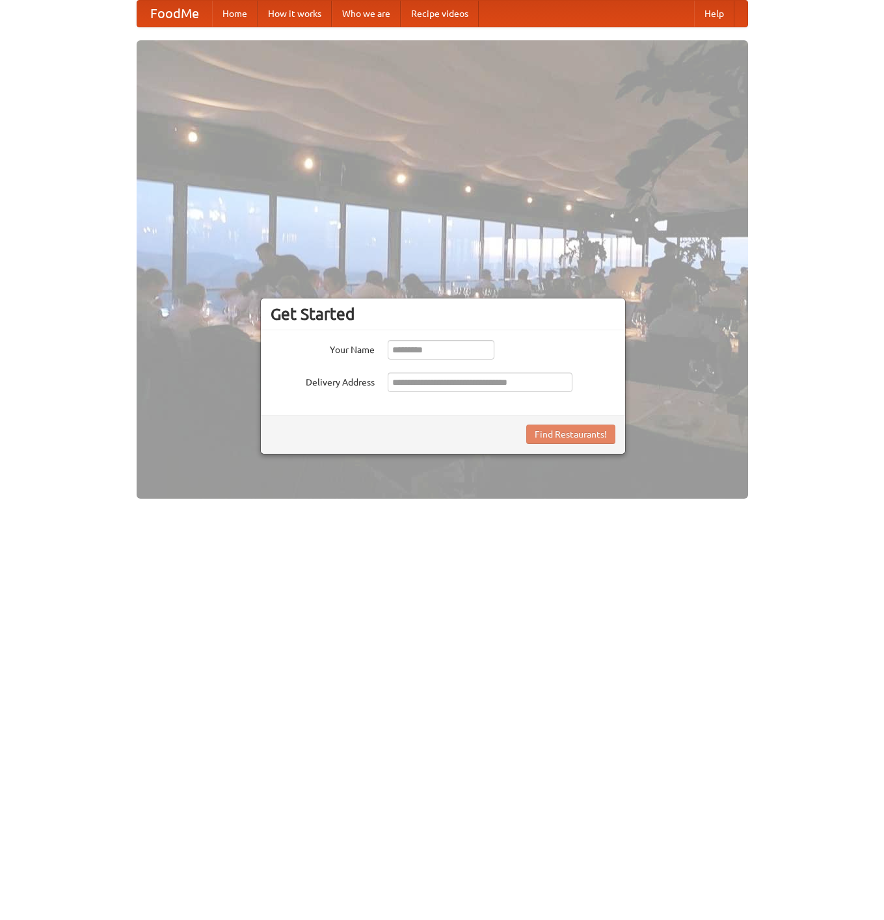 The height and width of the screenshot is (920, 884). I want to click on a: How it works, so click(295, 14).